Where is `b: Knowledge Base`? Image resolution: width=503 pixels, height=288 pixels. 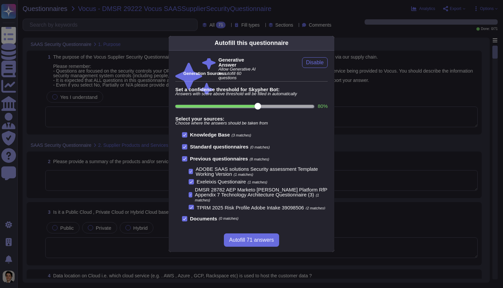
b: Knowledge Base is located at coordinates (210, 134).